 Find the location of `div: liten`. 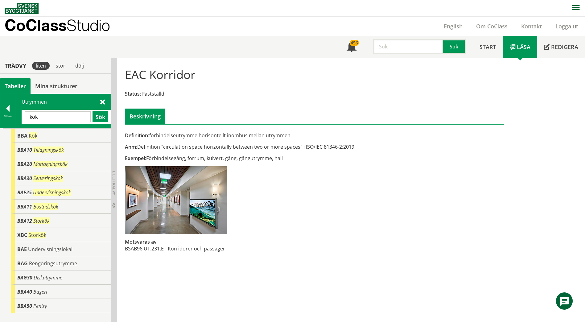

div: liten is located at coordinates (41, 66).